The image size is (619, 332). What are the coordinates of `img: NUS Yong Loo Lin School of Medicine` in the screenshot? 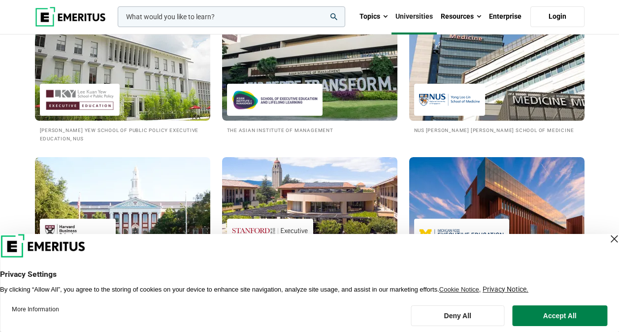 It's located at (450, 100).